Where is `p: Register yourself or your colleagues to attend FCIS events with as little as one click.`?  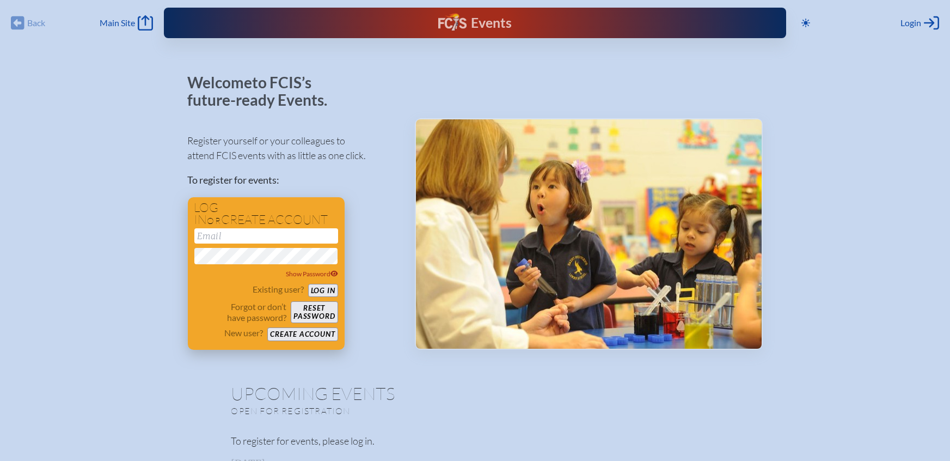 p: Register yourself or your colleagues to attend FCIS events with as little as one click. is located at coordinates (292, 148).